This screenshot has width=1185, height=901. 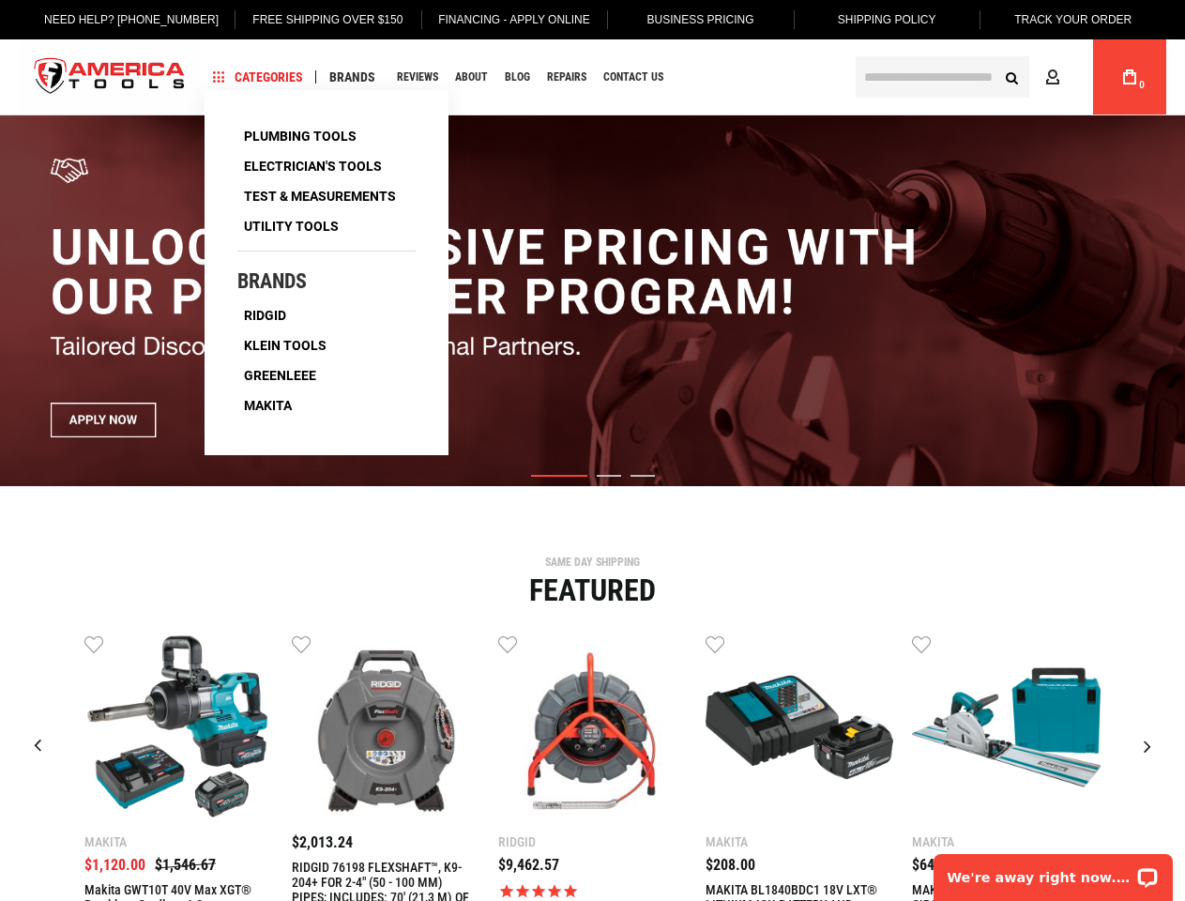 I want to click on div: Previous slide, so click(x=38, y=746).